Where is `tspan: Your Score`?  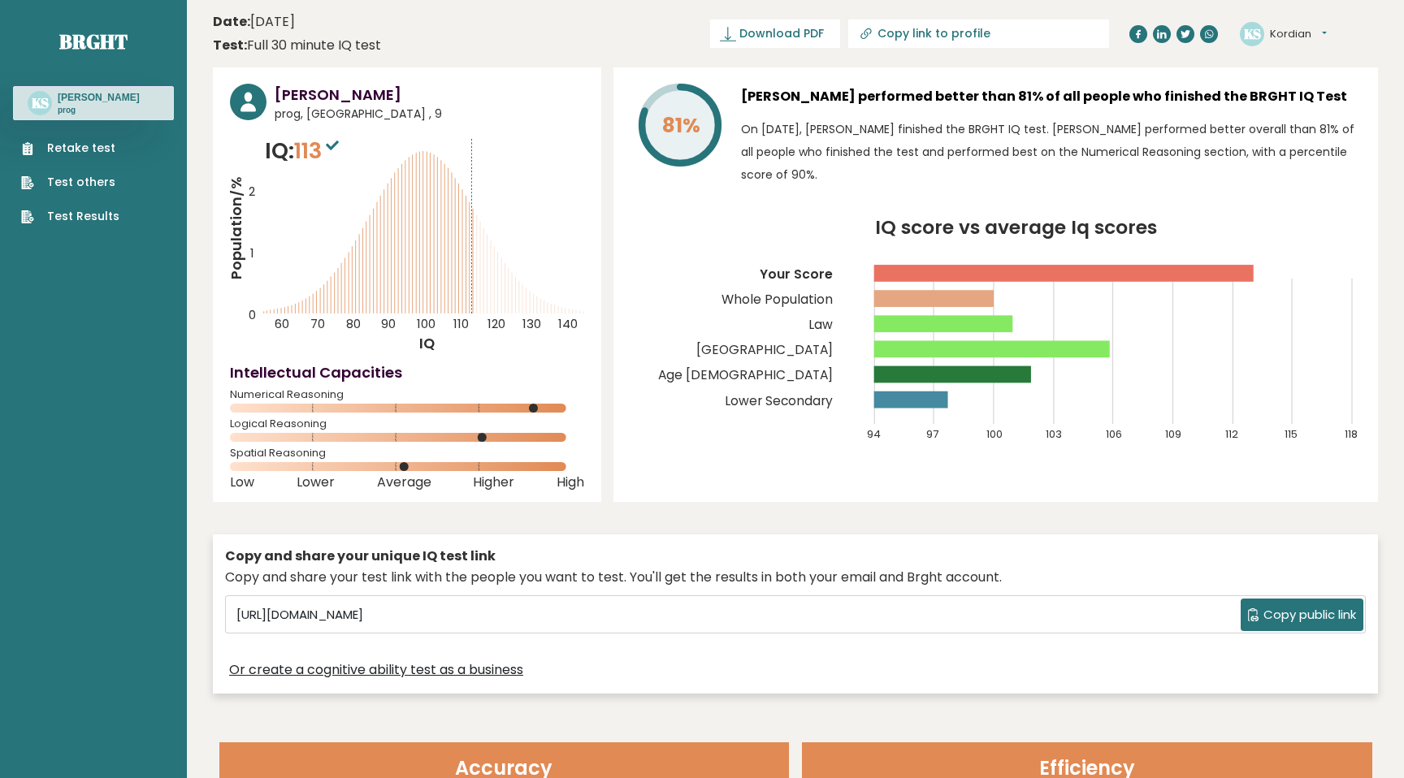 tspan: Your Score is located at coordinates (796, 274).